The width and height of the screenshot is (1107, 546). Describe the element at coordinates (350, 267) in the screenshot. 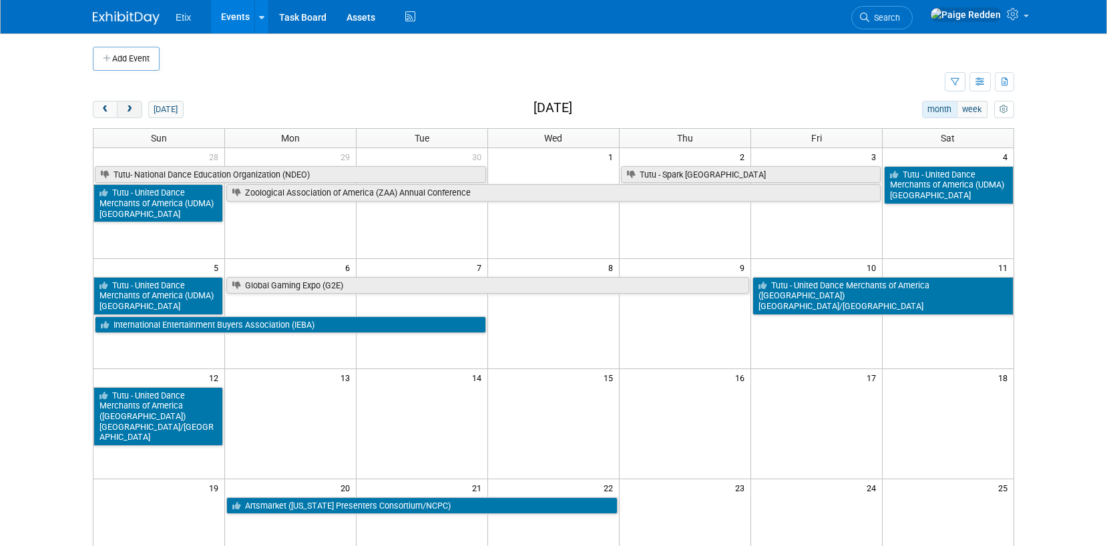

I see `span: 6` at that location.